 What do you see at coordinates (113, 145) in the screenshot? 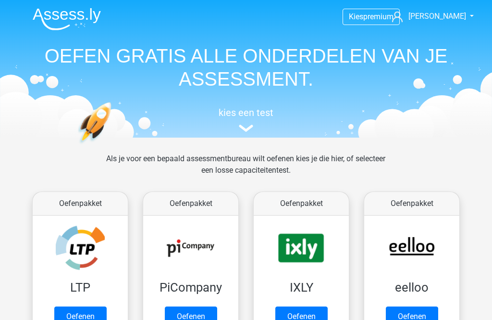
I see `img: oefenen` at bounding box center [113, 145].